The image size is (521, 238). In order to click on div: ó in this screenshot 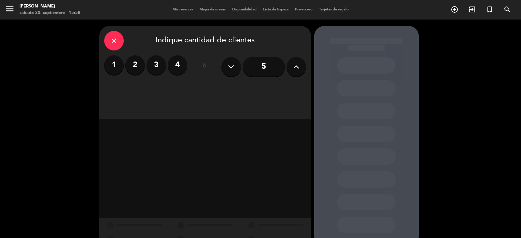, I will do `click(204, 67)`.